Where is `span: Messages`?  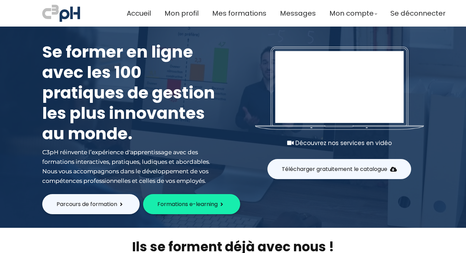
span: Messages is located at coordinates (298, 13).